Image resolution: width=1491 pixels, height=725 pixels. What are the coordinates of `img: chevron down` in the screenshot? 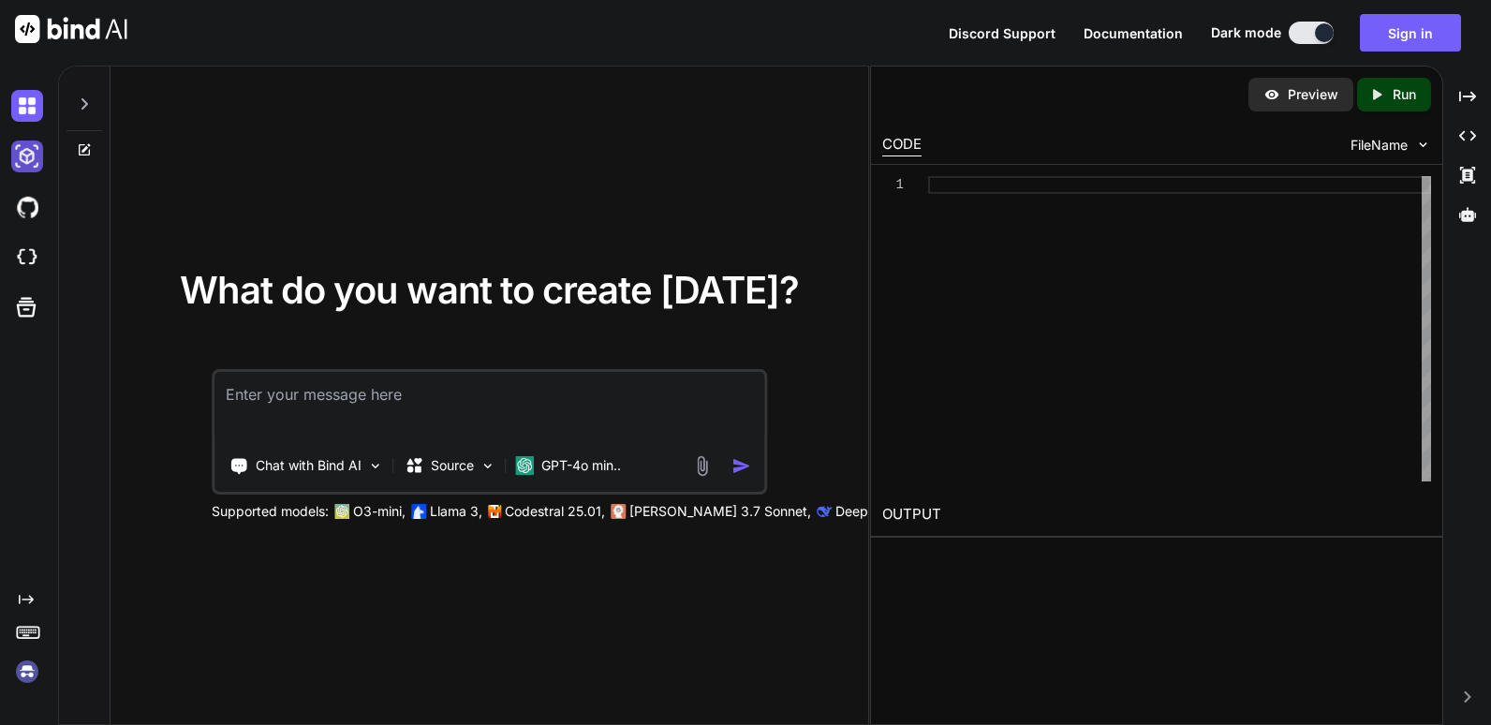 It's located at (1422, 144).